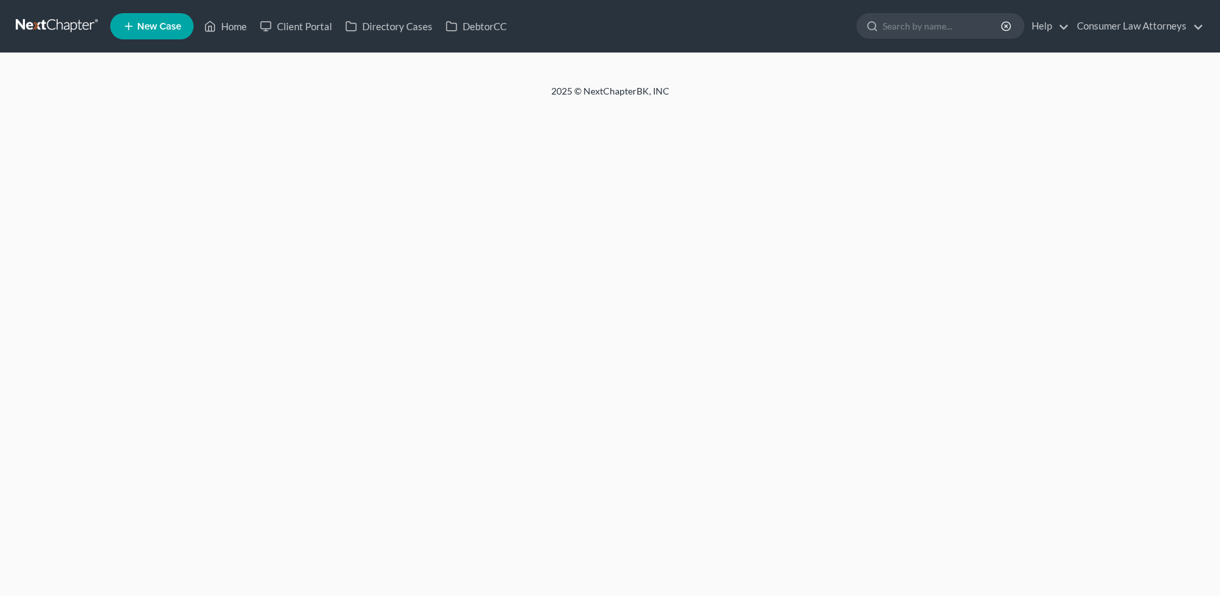 Image resolution: width=1220 pixels, height=596 pixels. Describe the element at coordinates (1047, 26) in the screenshot. I see `a: Help` at that location.